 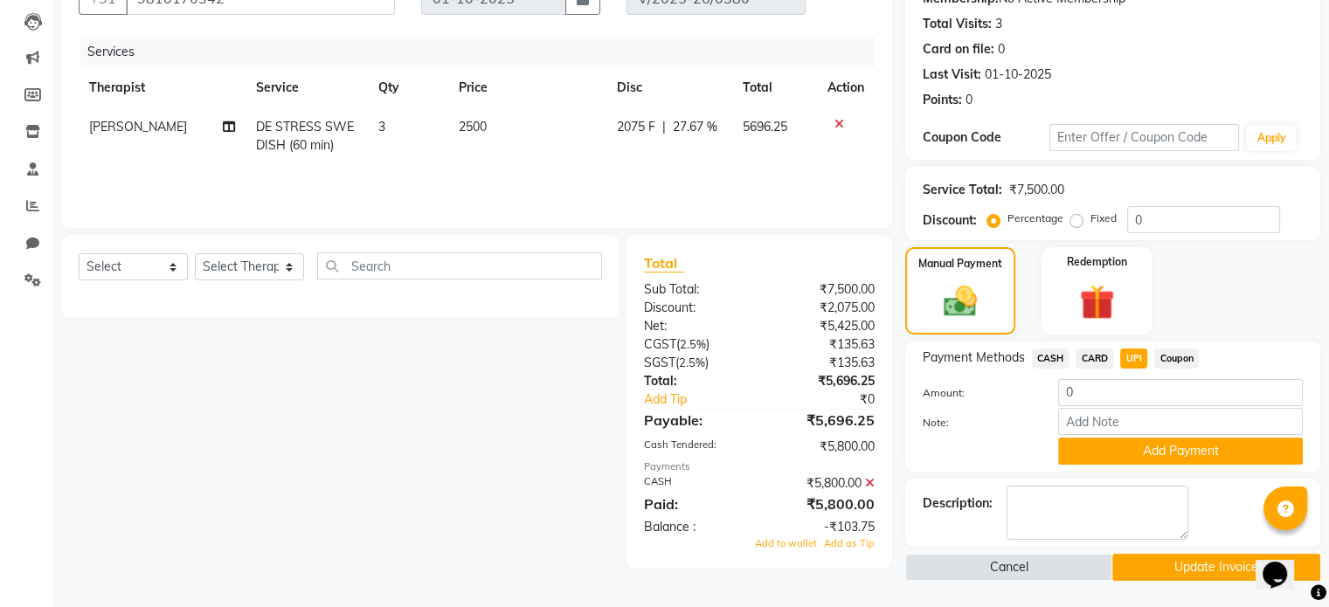 I want to click on span: 27.67 %, so click(x=694, y=127).